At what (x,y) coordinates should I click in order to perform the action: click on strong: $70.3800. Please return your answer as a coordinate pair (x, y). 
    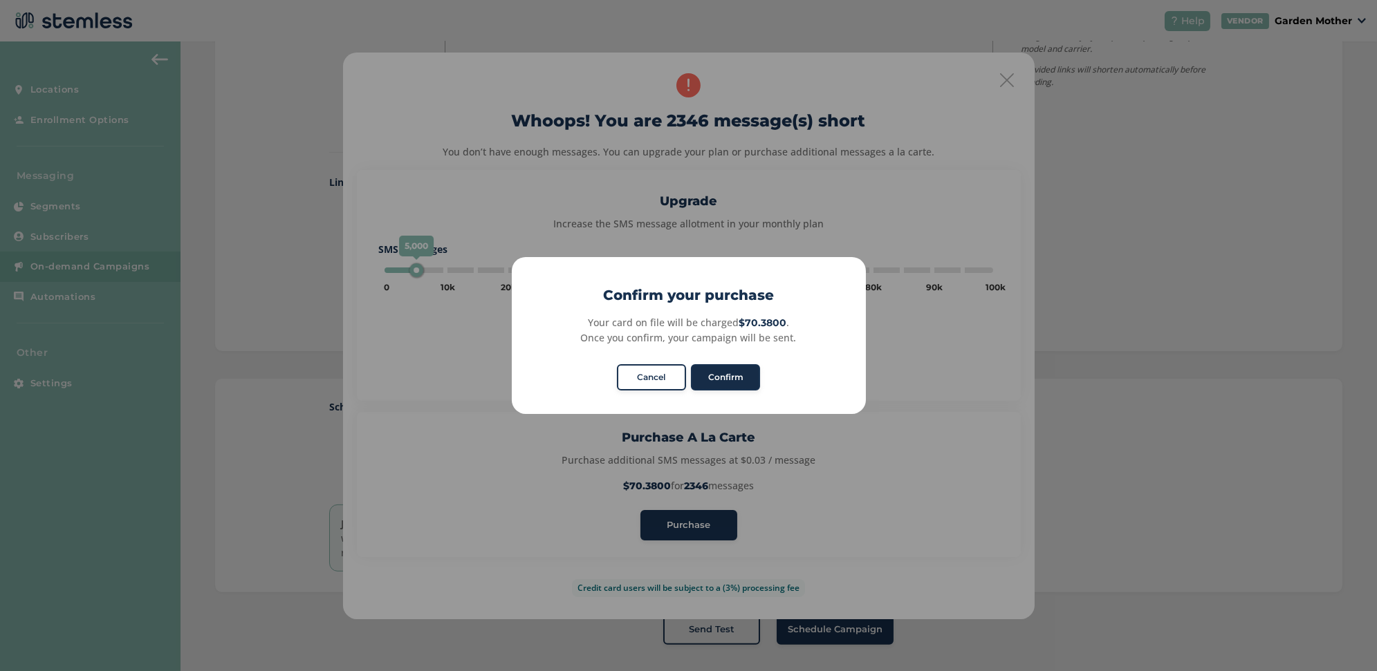
    Looking at the image, I should click on (762, 323).